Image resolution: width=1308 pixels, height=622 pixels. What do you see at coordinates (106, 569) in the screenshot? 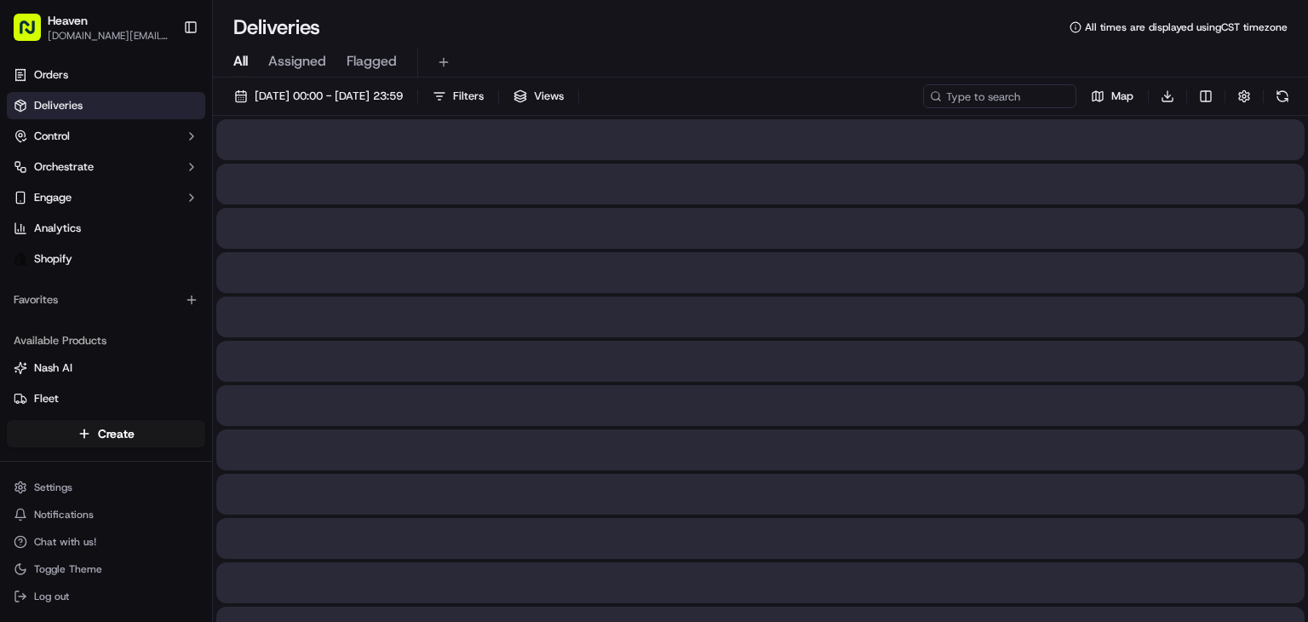
I see `button: Toggle Theme` at bounding box center [106, 569].